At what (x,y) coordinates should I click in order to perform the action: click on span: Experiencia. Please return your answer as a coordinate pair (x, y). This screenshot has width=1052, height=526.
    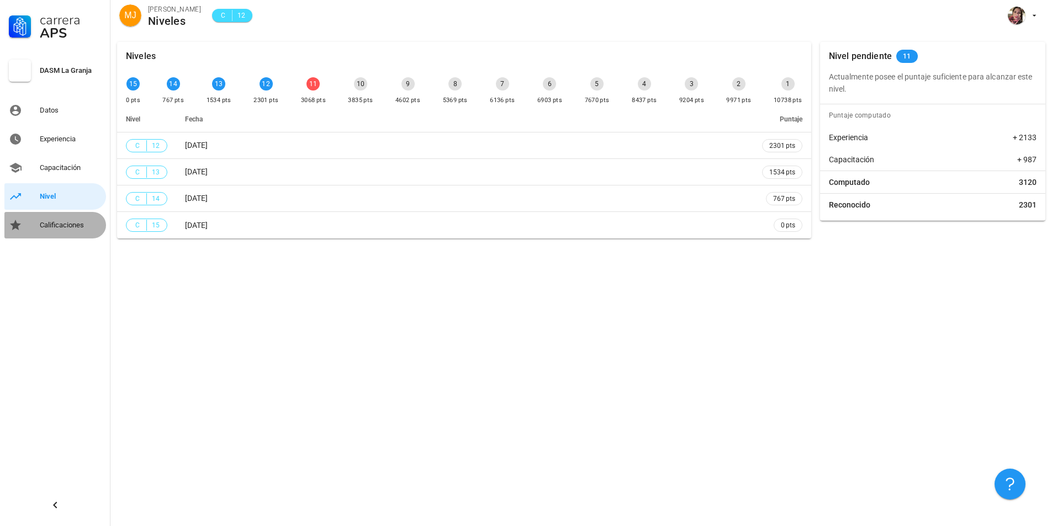
    Looking at the image, I should click on (848, 137).